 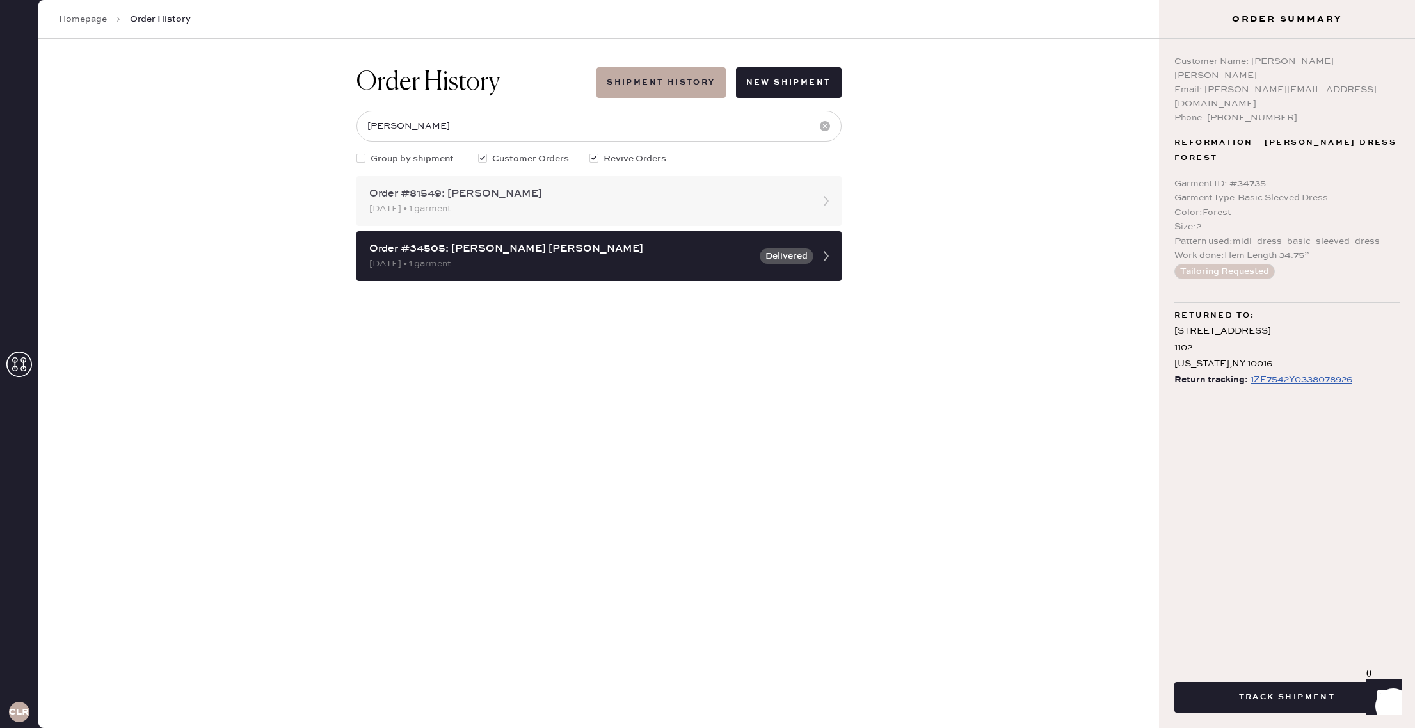 What do you see at coordinates (428, 83) in the screenshot?
I see `h1: Order History` at bounding box center [428, 83].